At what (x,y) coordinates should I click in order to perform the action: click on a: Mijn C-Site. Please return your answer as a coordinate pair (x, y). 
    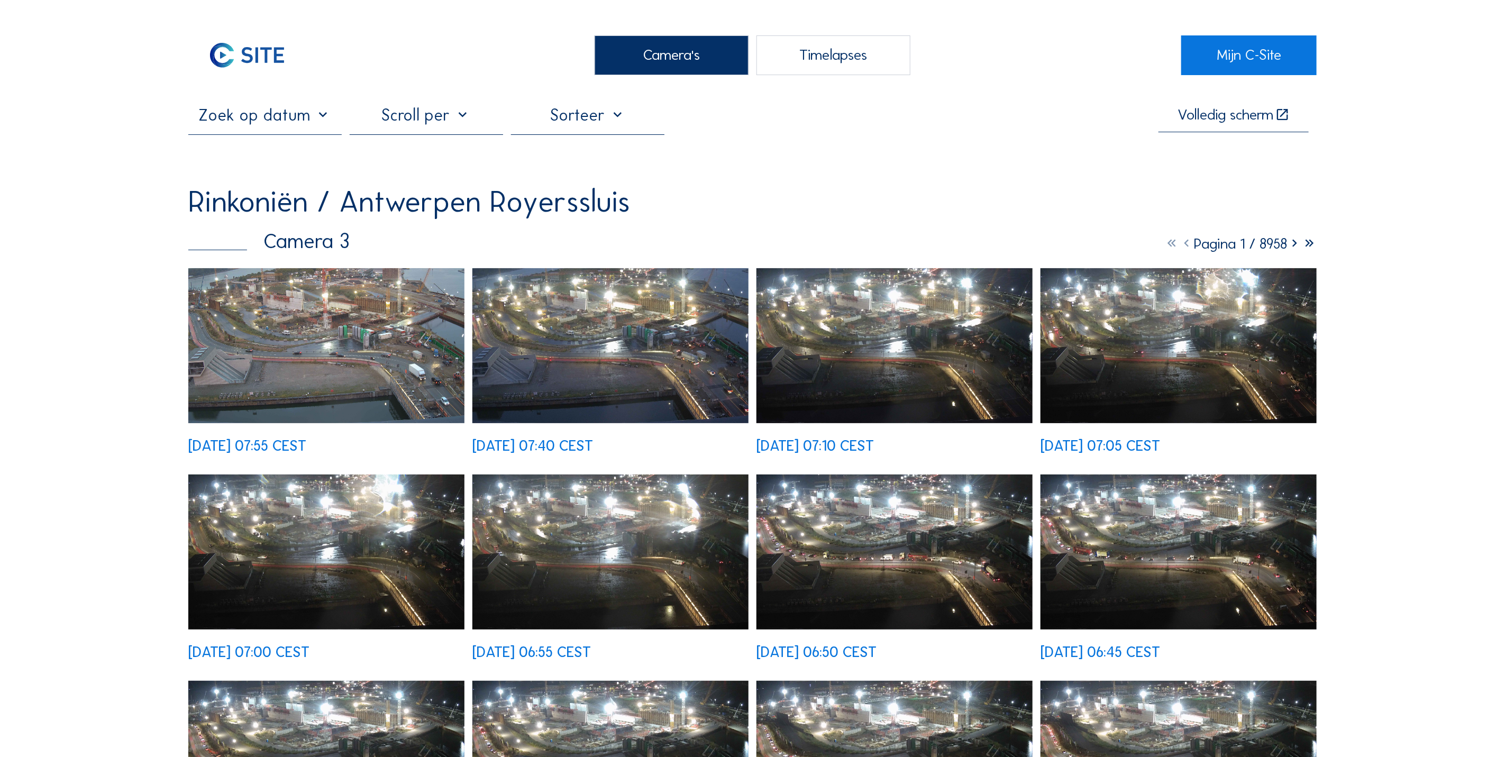
    Looking at the image, I should click on (1249, 55).